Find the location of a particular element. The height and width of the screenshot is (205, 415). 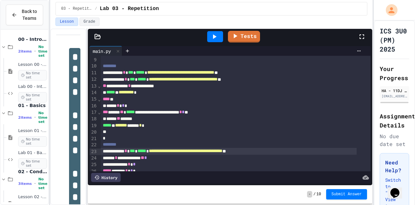

span: Lesson 00 - Introduction is located at coordinates (32, 65).